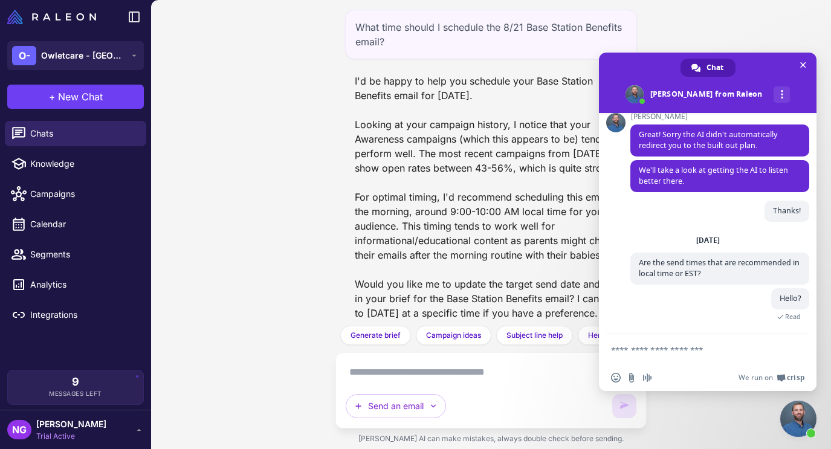  What do you see at coordinates (798, 419) in the screenshot?
I see `a: Close chat` at bounding box center [798, 419].